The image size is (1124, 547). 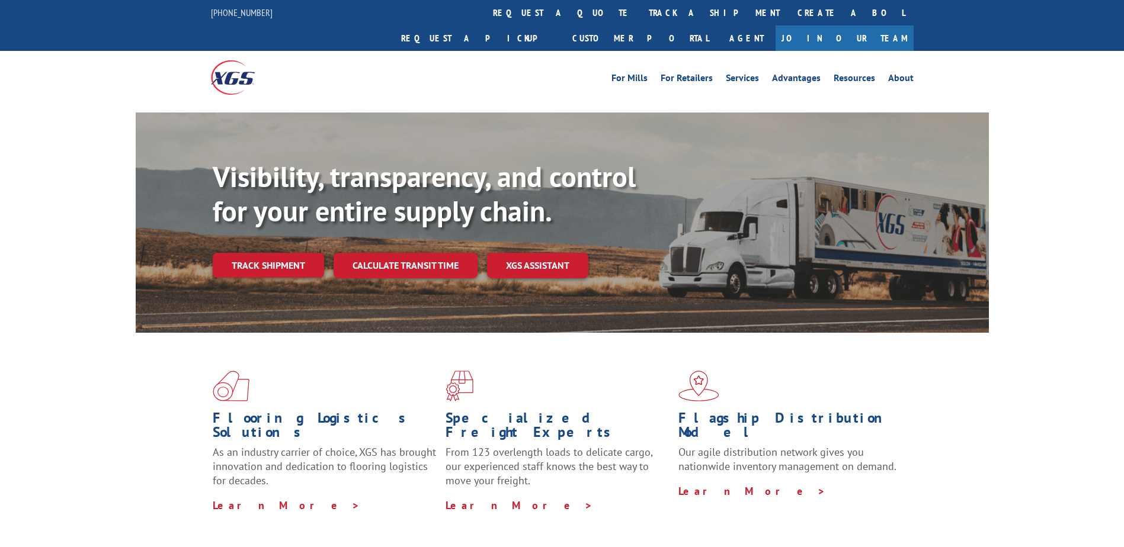 What do you see at coordinates (459, 386) in the screenshot?
I see `img: xgs-icon-focused-on-flooring-red` at bounding box center [459, 386].